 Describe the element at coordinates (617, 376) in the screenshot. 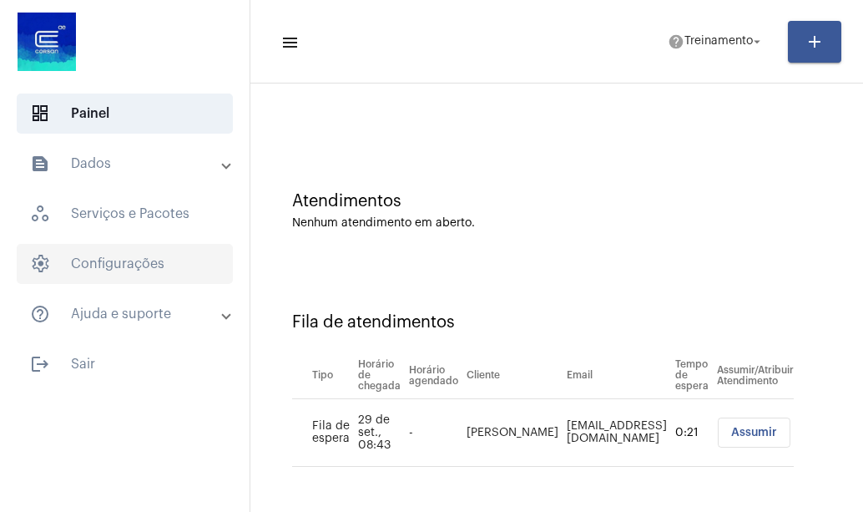

I see `th: Email` at that location.